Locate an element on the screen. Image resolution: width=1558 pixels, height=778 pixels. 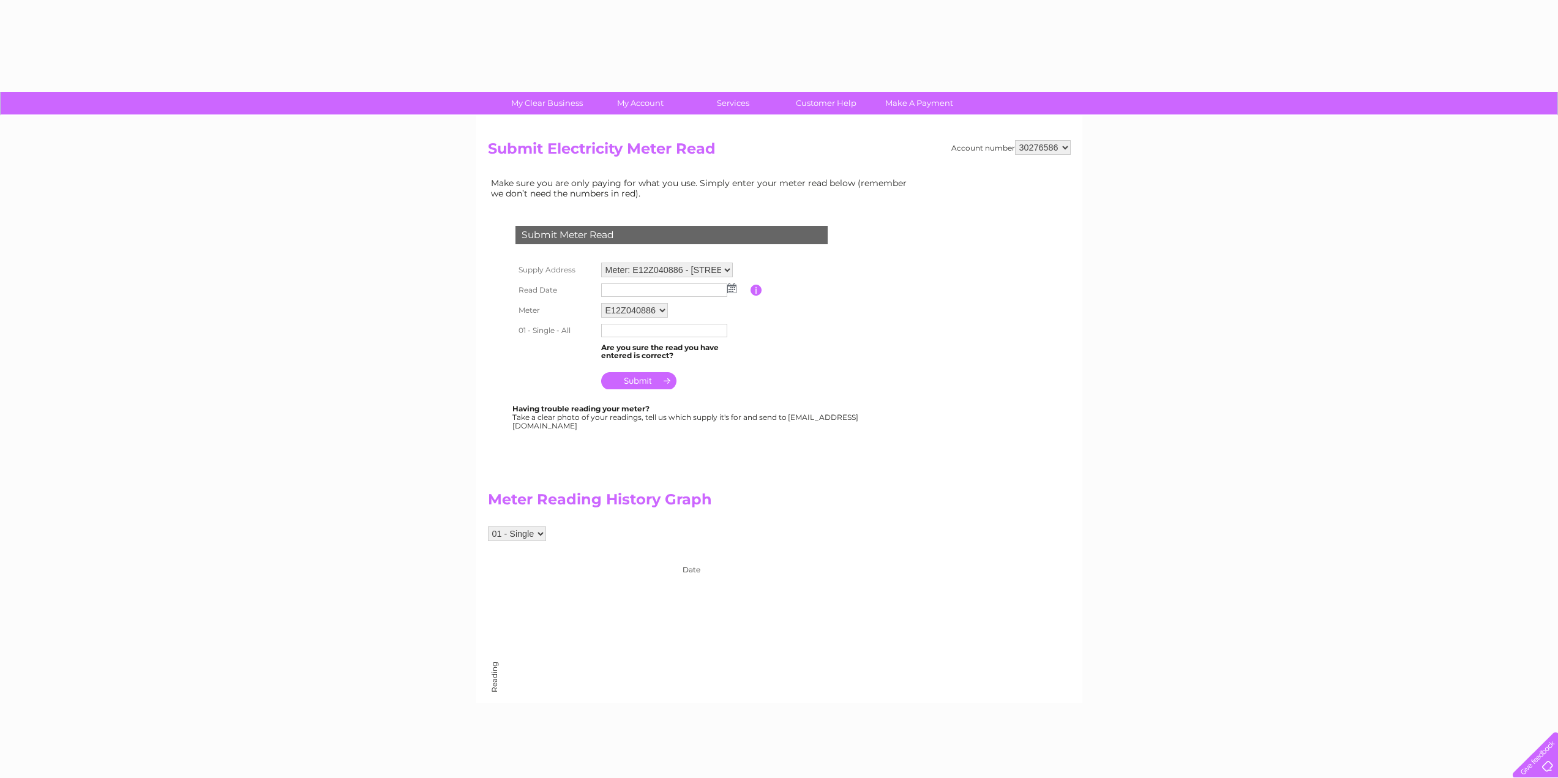
th: 01 - Single - All is located at coordinates (555, 331).